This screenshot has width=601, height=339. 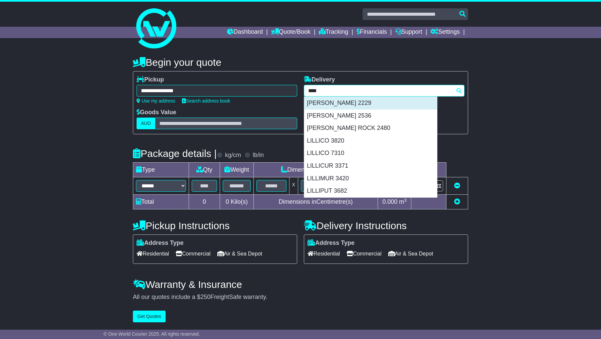 What do you see at coordinates (445, 32) in the screenshot?
I see `a: Settings` at bounding box center [445, 32].